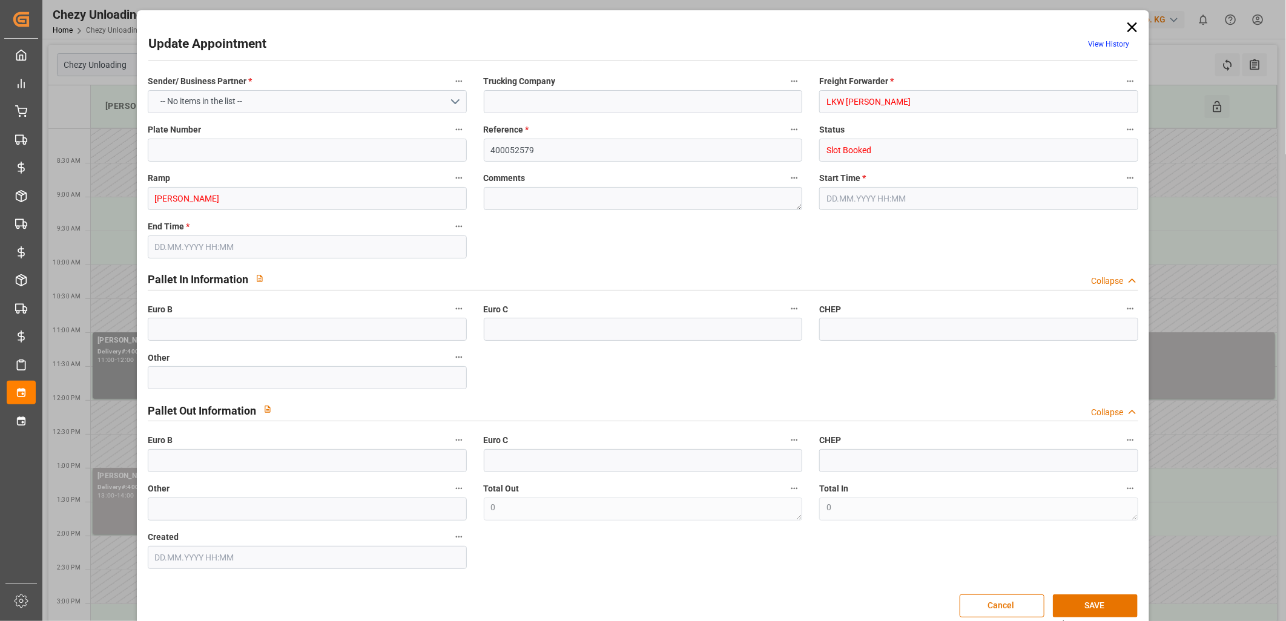 The image size is (1286, 621). What do you see at coordinates (1130, 489) in the screenshot?
I see `button: Total In` at bounding box center [1130, 489].